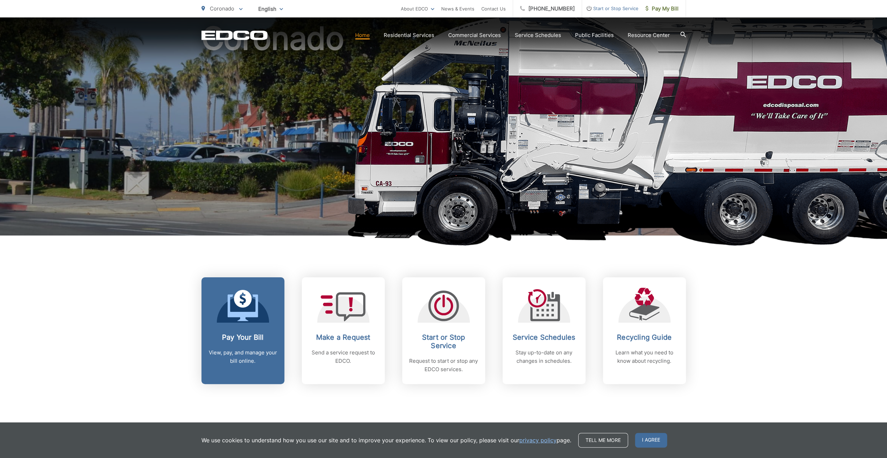  Describe the element at coordinates (651, 440) in the screenshot. I see `span: I agree` at that location.